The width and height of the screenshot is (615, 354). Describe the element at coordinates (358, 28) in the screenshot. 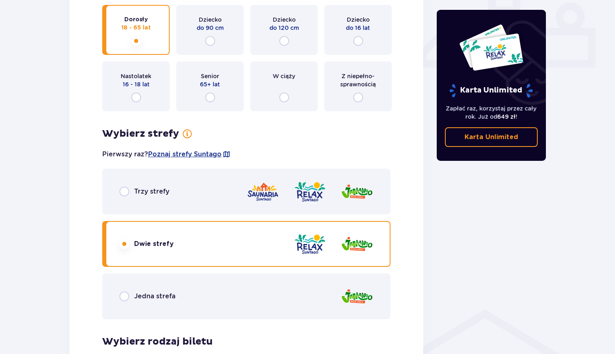

I see `p: do 16 lat` at that location.